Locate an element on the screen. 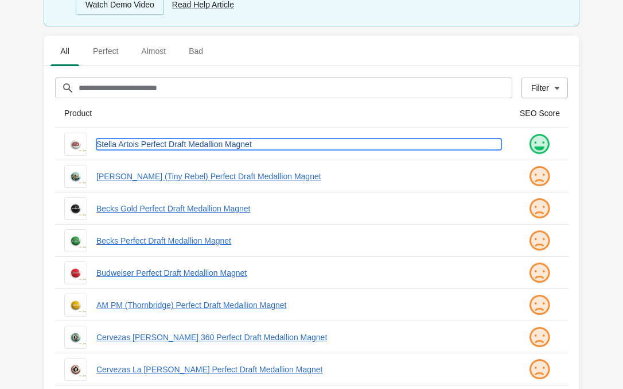  th: SEO Score is located at coordinates (539, 113).